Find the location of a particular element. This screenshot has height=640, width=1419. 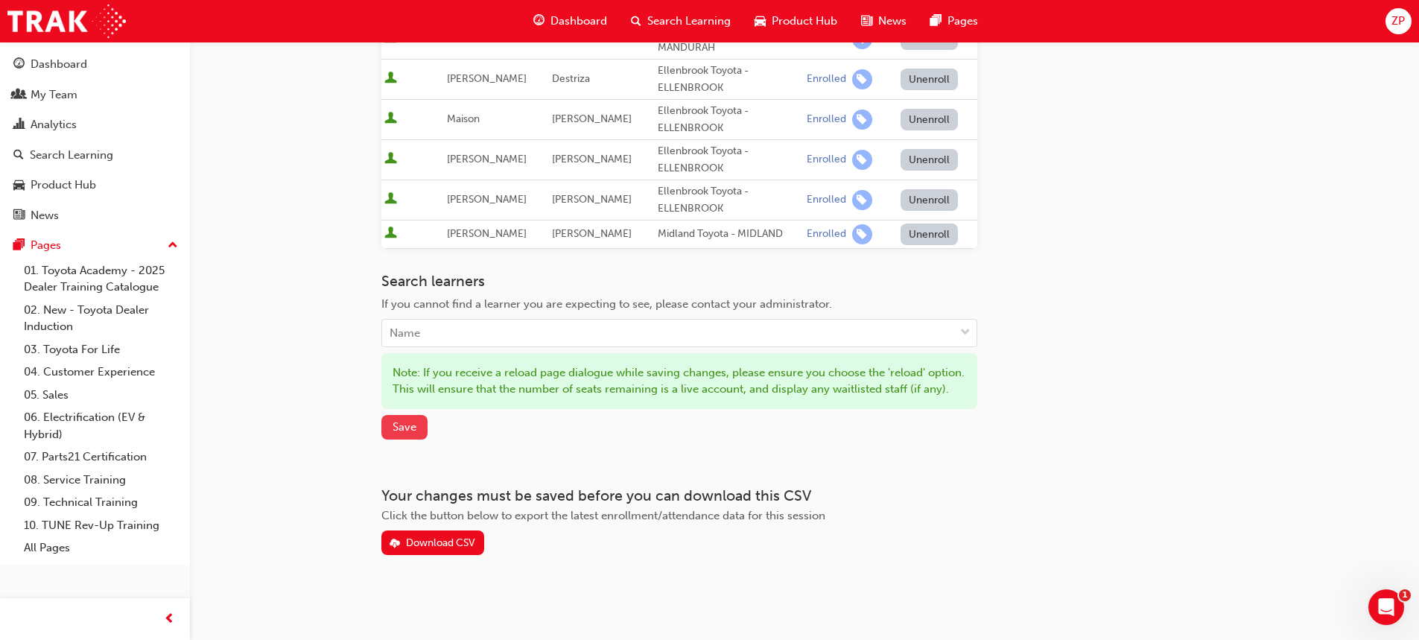

div: Midland Toyota - MIDLAND is located at coordinates (729, 234).